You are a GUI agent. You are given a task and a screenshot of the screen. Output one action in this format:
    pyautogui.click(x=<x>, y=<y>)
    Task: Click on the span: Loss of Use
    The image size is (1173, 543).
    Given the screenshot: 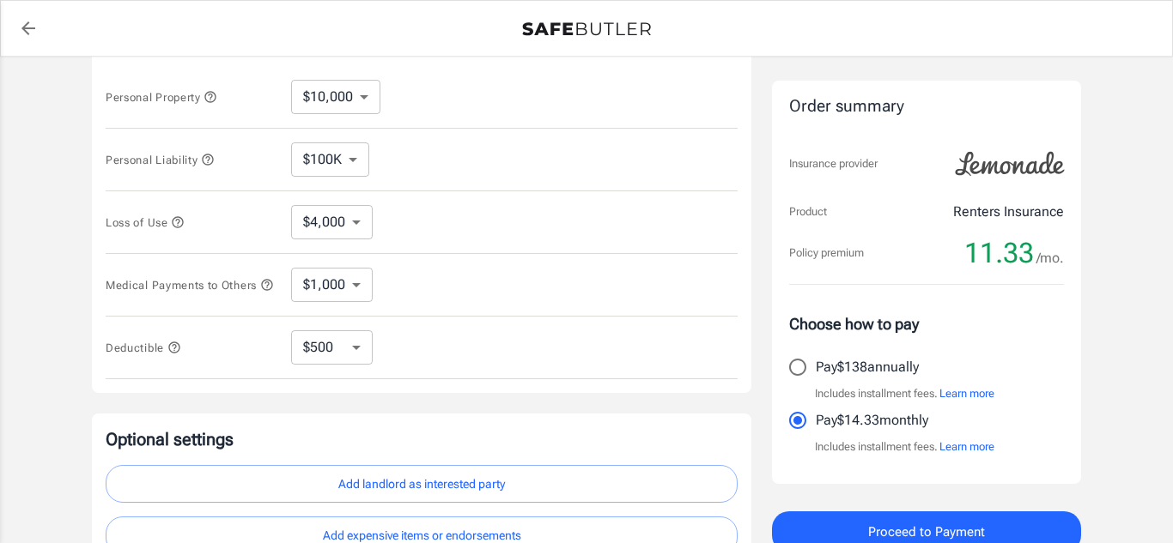 What is the action you would take?
    pyautogui.click(x=145, y=222)
    